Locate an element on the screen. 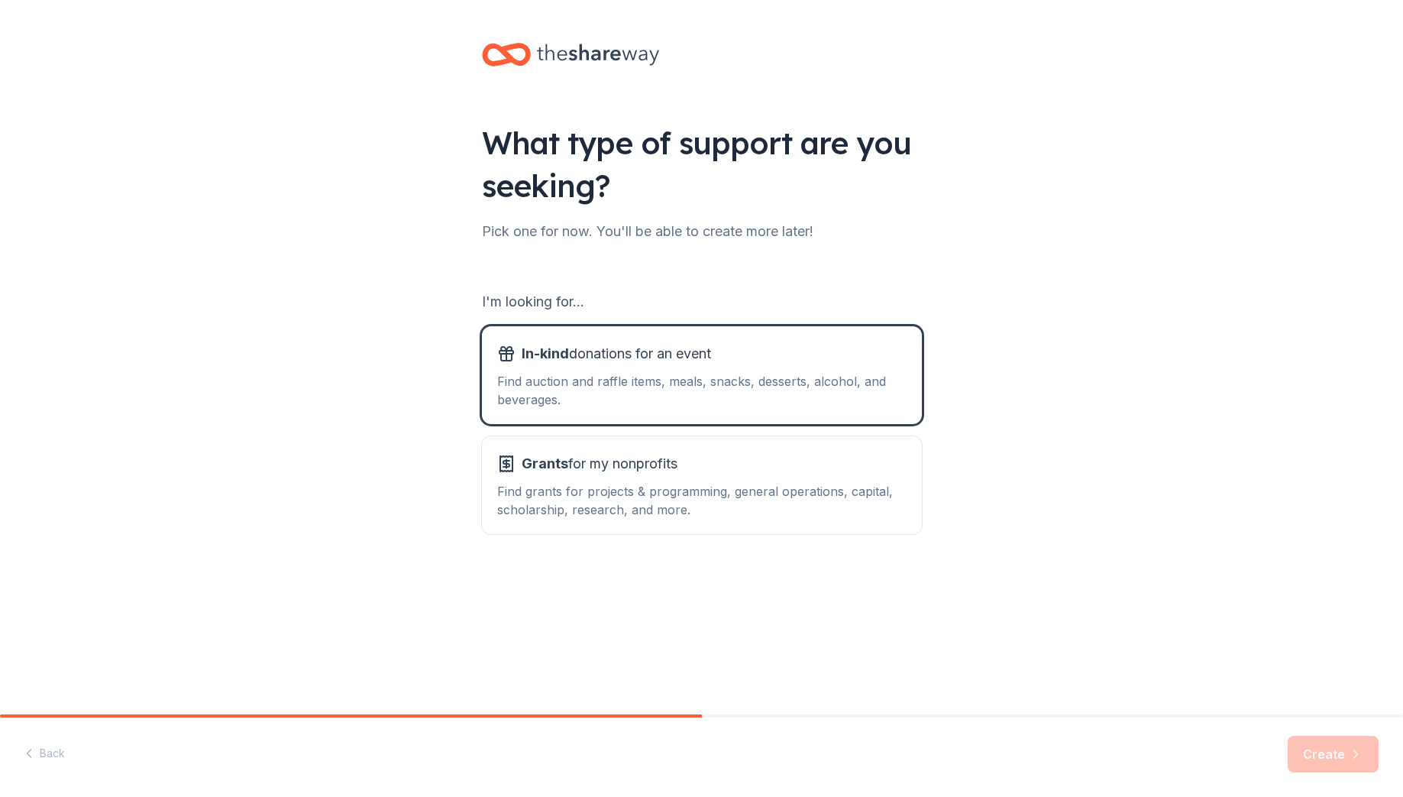 Image resolution: width=1403 pixels, height=797 pixels. button: Grantsfor my nonprofitsFind grants for projects & programming, general operations, capital, schol... is located at coordinates (702, 485).